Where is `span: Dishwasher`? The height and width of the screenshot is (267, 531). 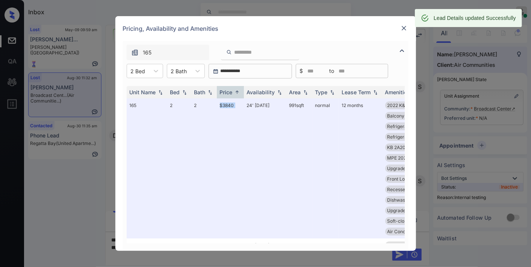 span: Dishwasher is located at coordinates (400, 200).